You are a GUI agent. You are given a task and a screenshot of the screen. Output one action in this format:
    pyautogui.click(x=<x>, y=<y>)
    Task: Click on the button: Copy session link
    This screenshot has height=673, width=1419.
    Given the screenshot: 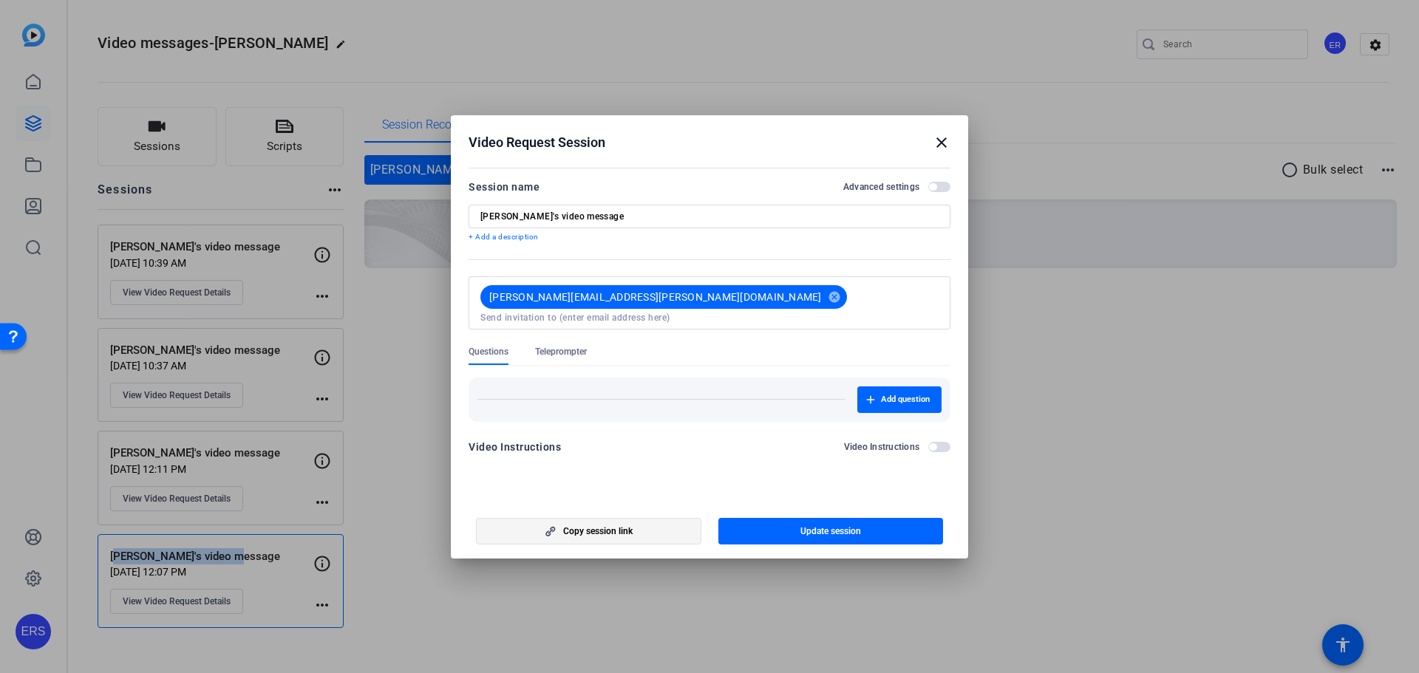 What is the action you would take?
    pyautogui.click(x=588, y=531)
    